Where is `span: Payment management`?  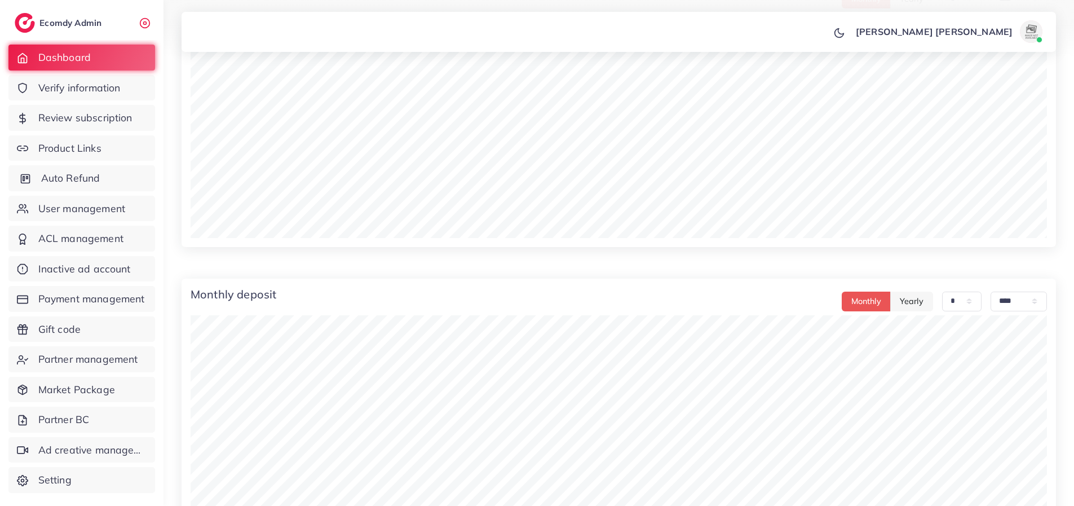 span: Payment management is located at coordinates (91, 299).